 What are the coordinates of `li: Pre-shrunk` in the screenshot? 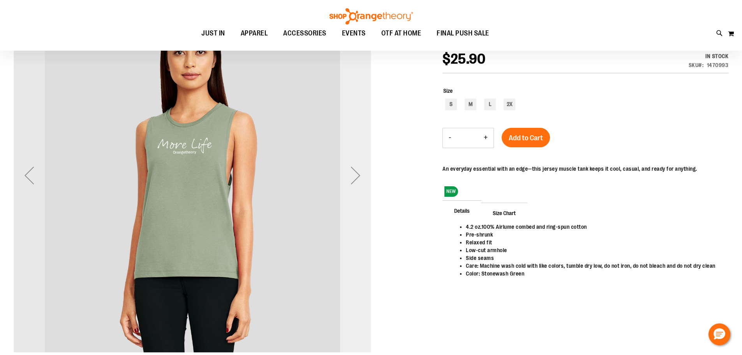 It's located at (593, 234).